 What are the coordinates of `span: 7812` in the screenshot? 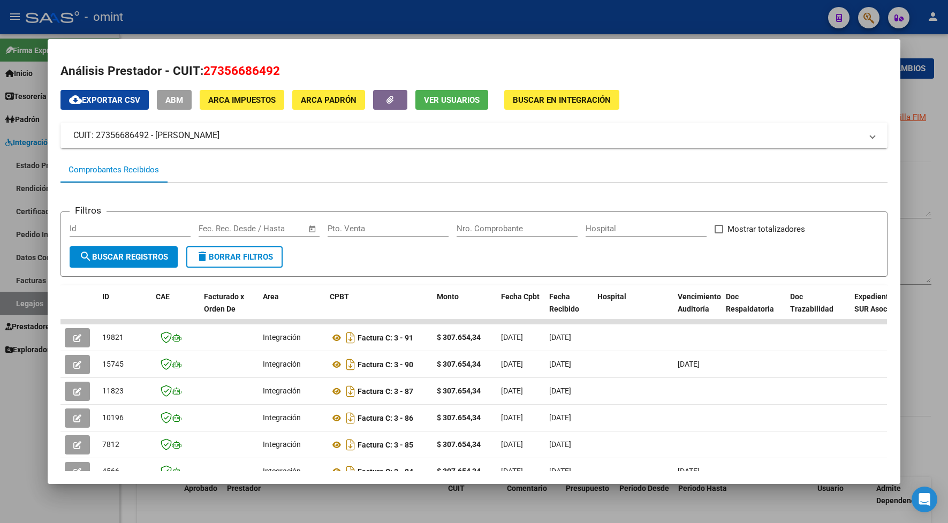 It's located at (111, 444).